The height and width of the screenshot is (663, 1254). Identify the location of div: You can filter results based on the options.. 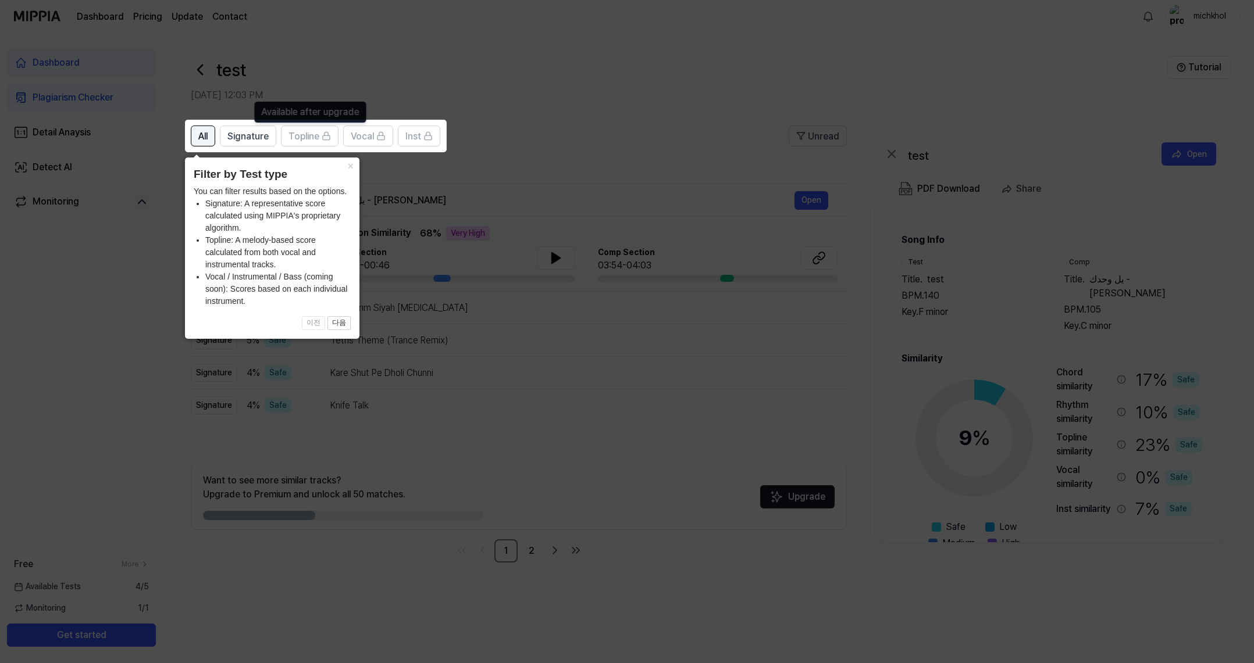
(272, 247).